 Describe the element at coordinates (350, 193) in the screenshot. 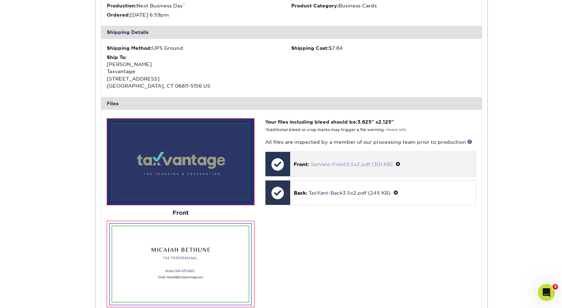

I see `a: TaxVant-Back3.5x2.pdf (245 KB)` at that location.